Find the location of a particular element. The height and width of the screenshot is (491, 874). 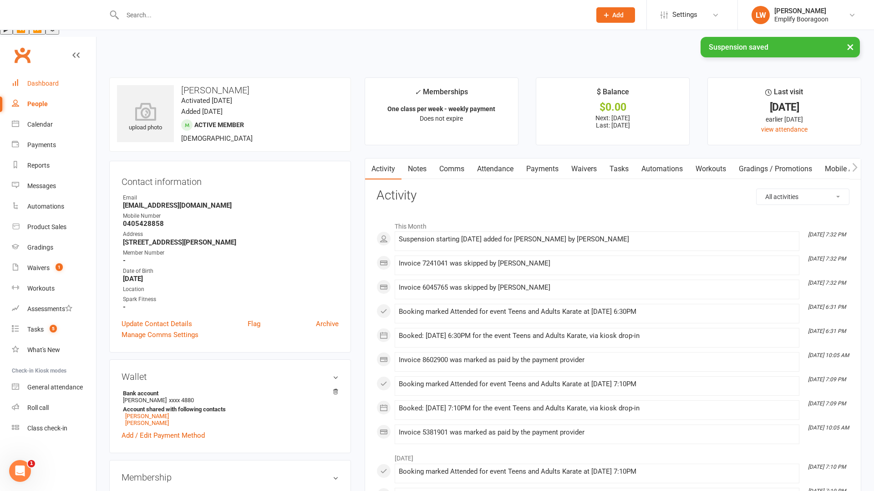

a: Update Contact Details is located at coordinates (157, 324).